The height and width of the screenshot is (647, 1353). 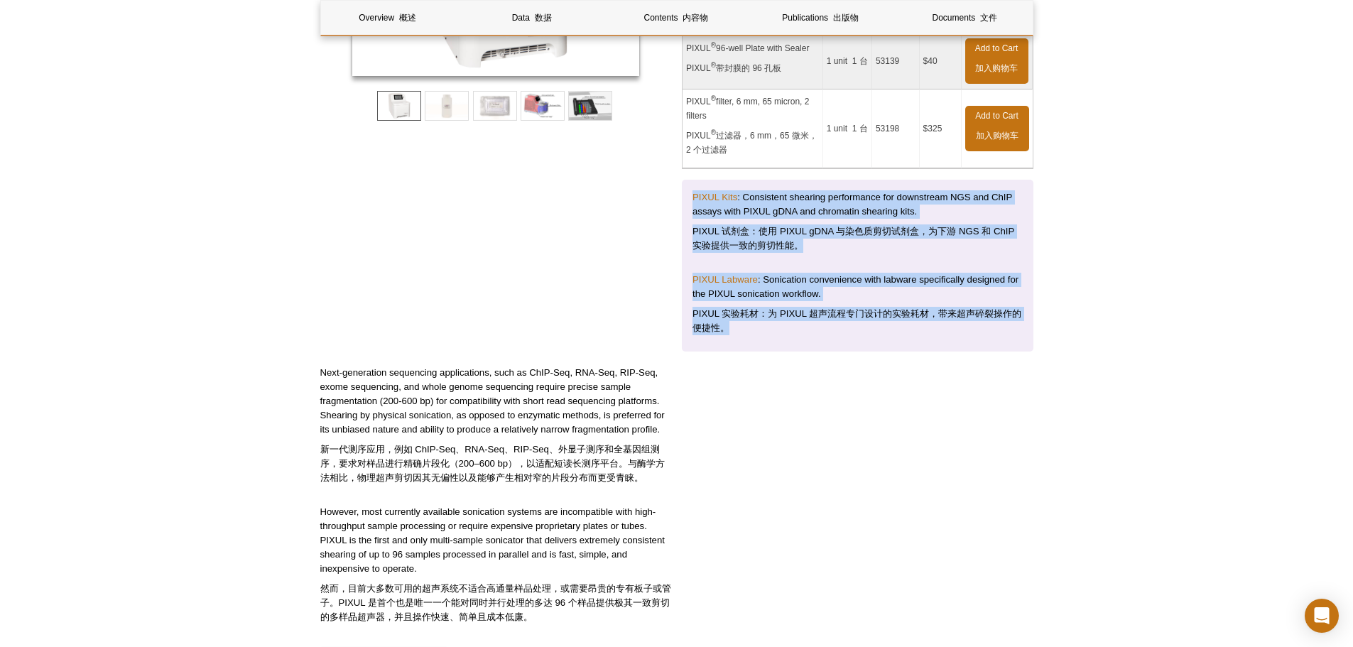 I want to click on font: 内容物, so click(x=695, y=18).